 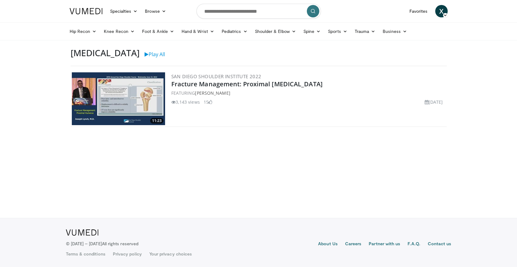 What do you see at coordinates (124, 11) in the screenshot?
I see `a: Specialties` at bounding box center [124, 11].